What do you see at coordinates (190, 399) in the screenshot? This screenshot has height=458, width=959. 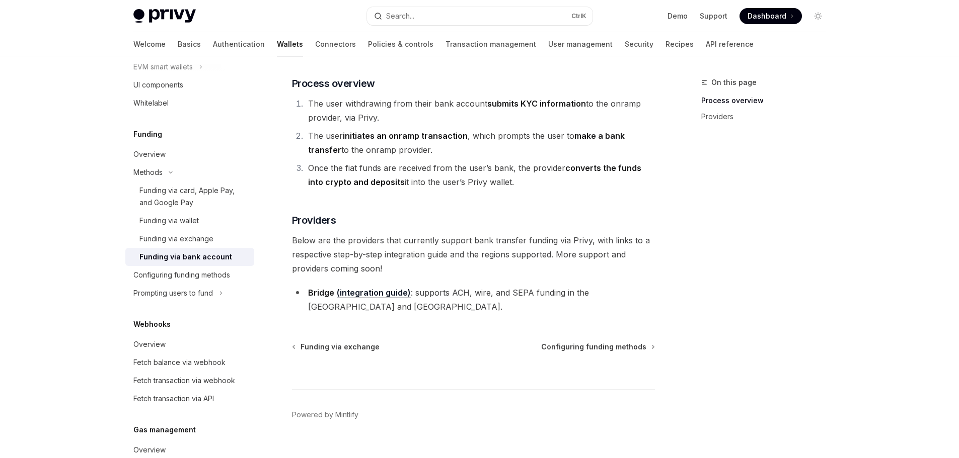 I see `a: Fetch transaction via API` at bounding box center [190, 399].